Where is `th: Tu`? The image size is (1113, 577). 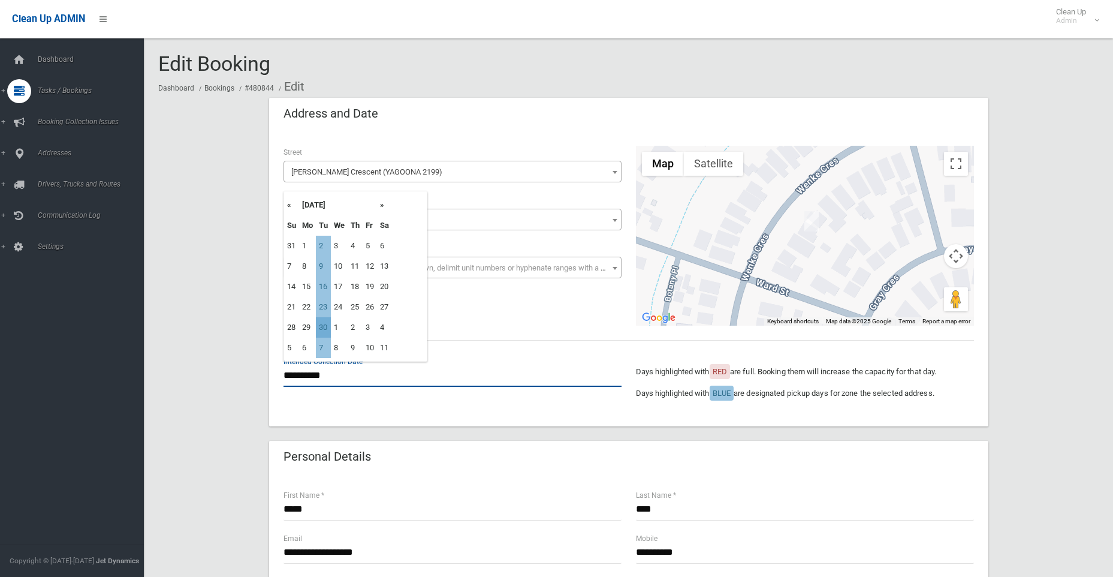 th: Tu is located at coordinates (323, 225).